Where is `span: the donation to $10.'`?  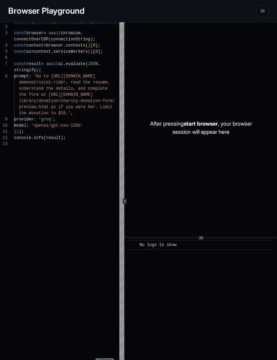
span: the donation to $10.' is located at coordinates (44, 113).